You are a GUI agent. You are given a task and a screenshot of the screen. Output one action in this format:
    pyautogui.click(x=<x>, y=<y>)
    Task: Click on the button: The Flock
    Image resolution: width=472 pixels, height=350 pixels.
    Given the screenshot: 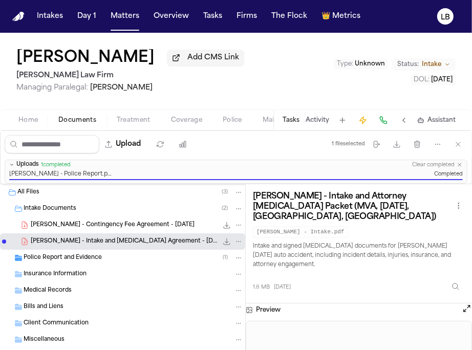 What is the action you would take?
    pyautogui.click(x=289, y=16)
    